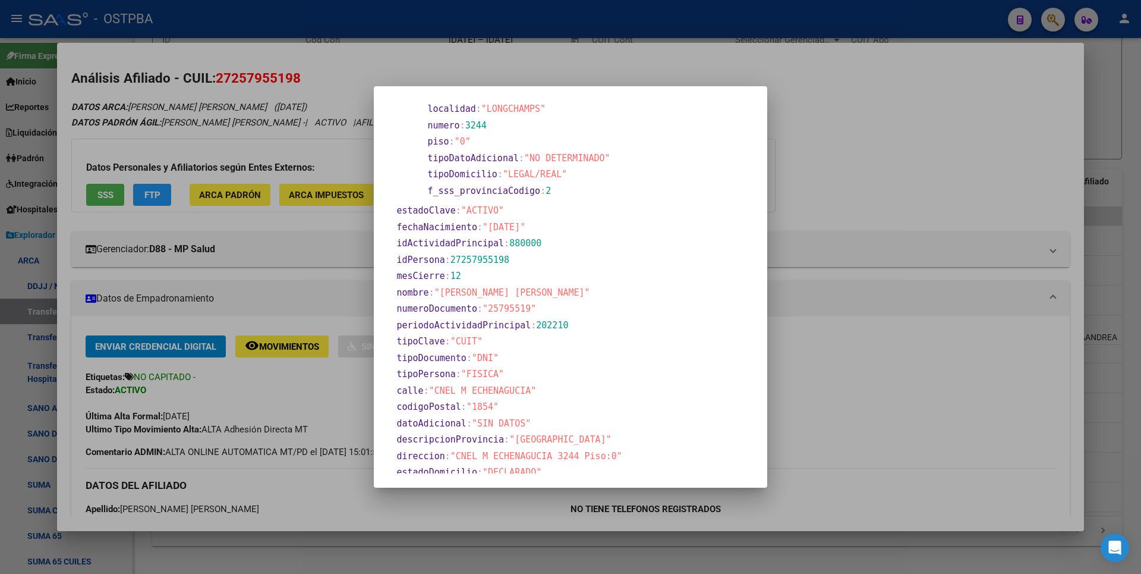 The width and height of the screenshot is (1141, 574). Describe the element at coordinates (512, 472) in the screenshot. I see `span: "DECLARADO"` at that location.